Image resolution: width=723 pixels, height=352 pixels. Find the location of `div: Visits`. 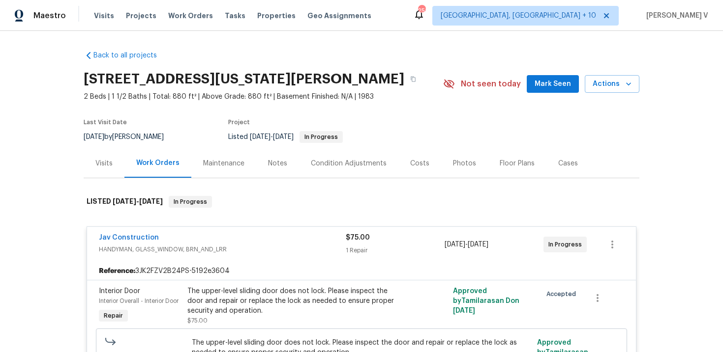

div: Visits is located at coordinates (104, 164).